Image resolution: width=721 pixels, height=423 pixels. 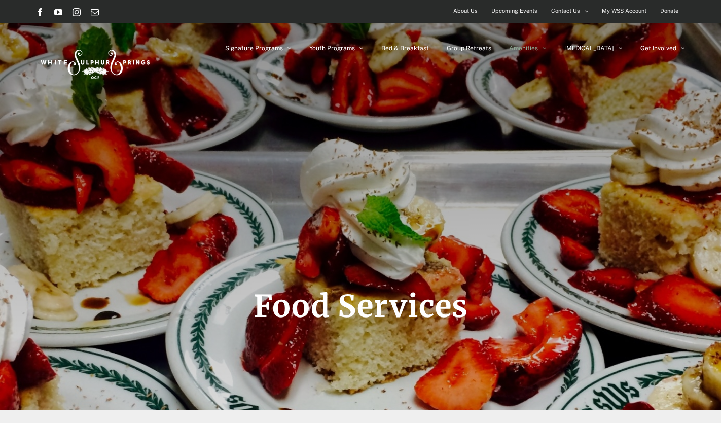 What do you see at coordinates (405, 48) in the screenshot?
I see `span: Bed & Breakfast` at bounding box center [405, 48].